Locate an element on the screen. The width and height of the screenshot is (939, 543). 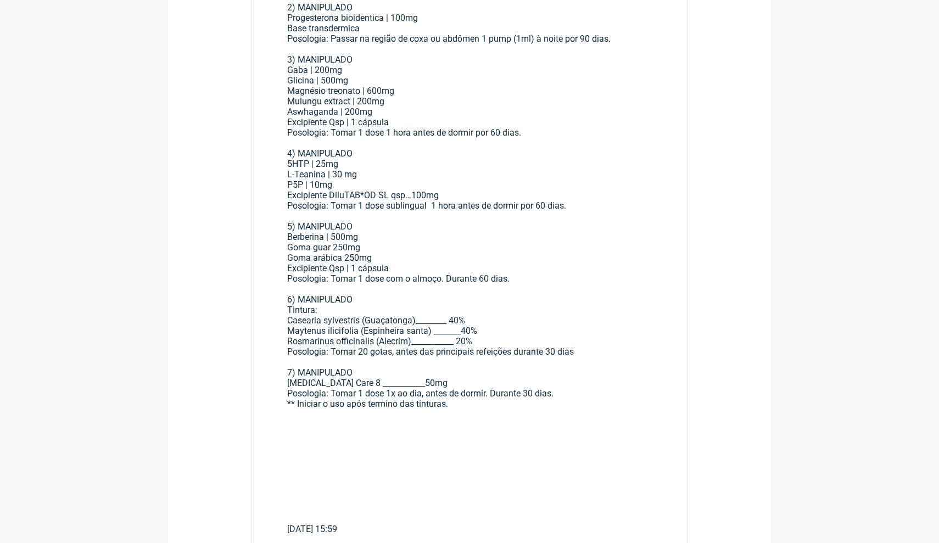
div: Rosmarinus officinalis (Alecrim)___________ 20% is located at coordinates (469, 341).